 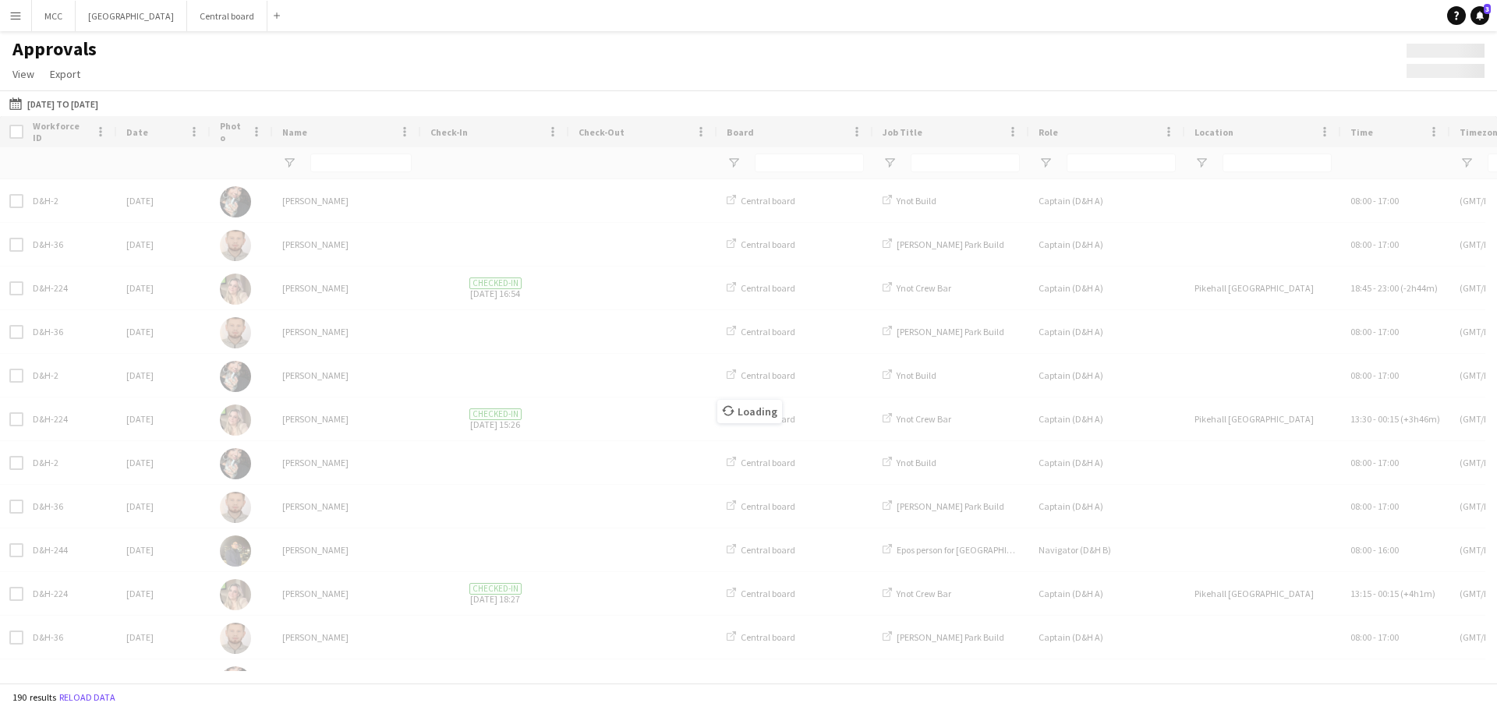 I want to click on a: 3, so click(x=1480, y=16).